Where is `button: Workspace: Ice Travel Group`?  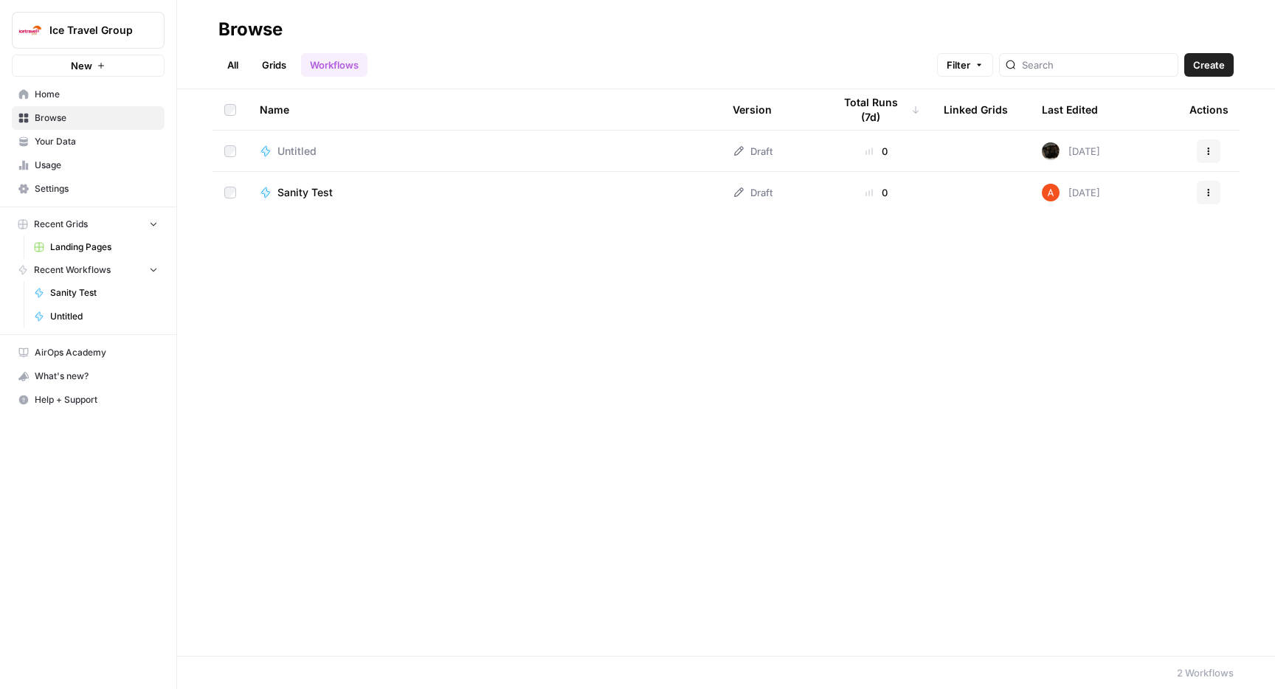
button: Workspace: Ice Travel Group is located at coordinates (88, 30).